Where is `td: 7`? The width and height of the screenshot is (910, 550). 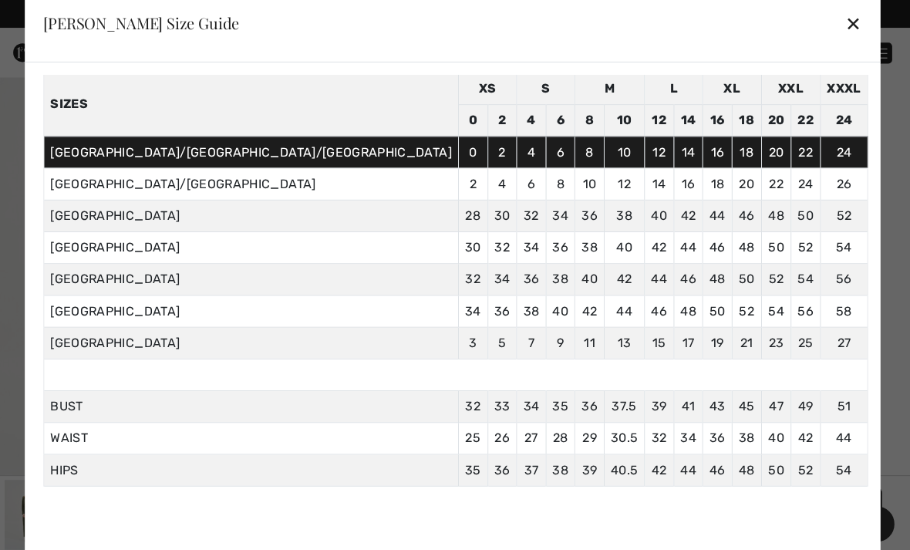
td: 7 is located at coordinates (533, 341).